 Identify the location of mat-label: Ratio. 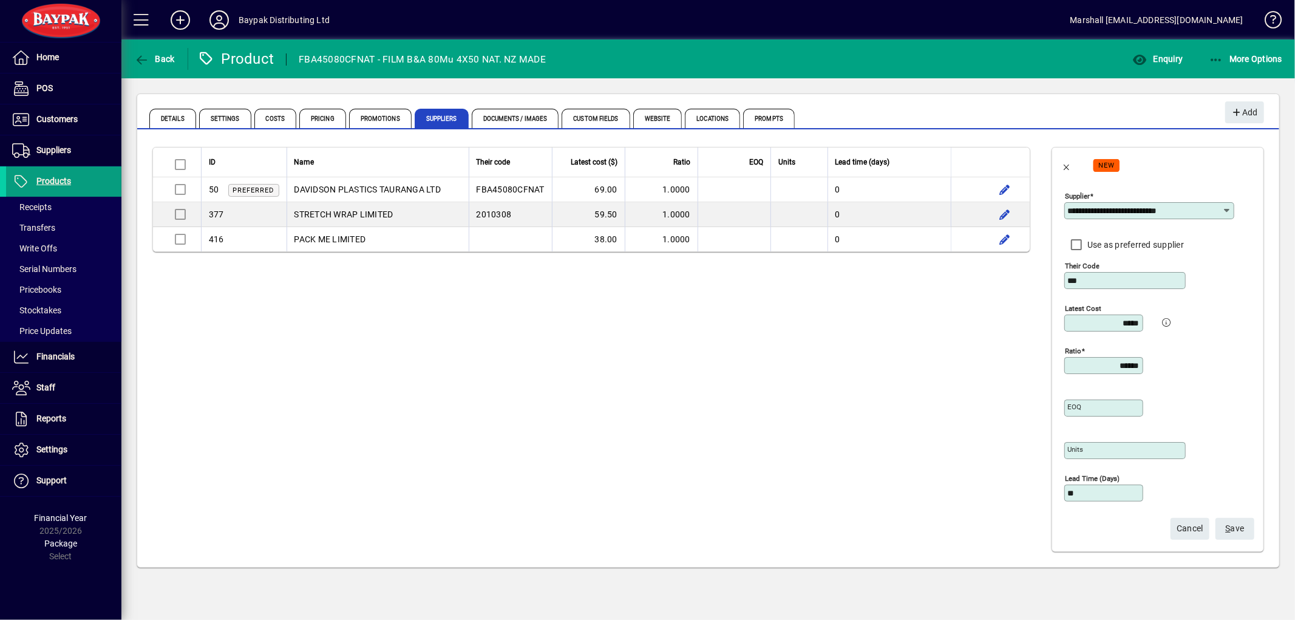
(1072, 351).